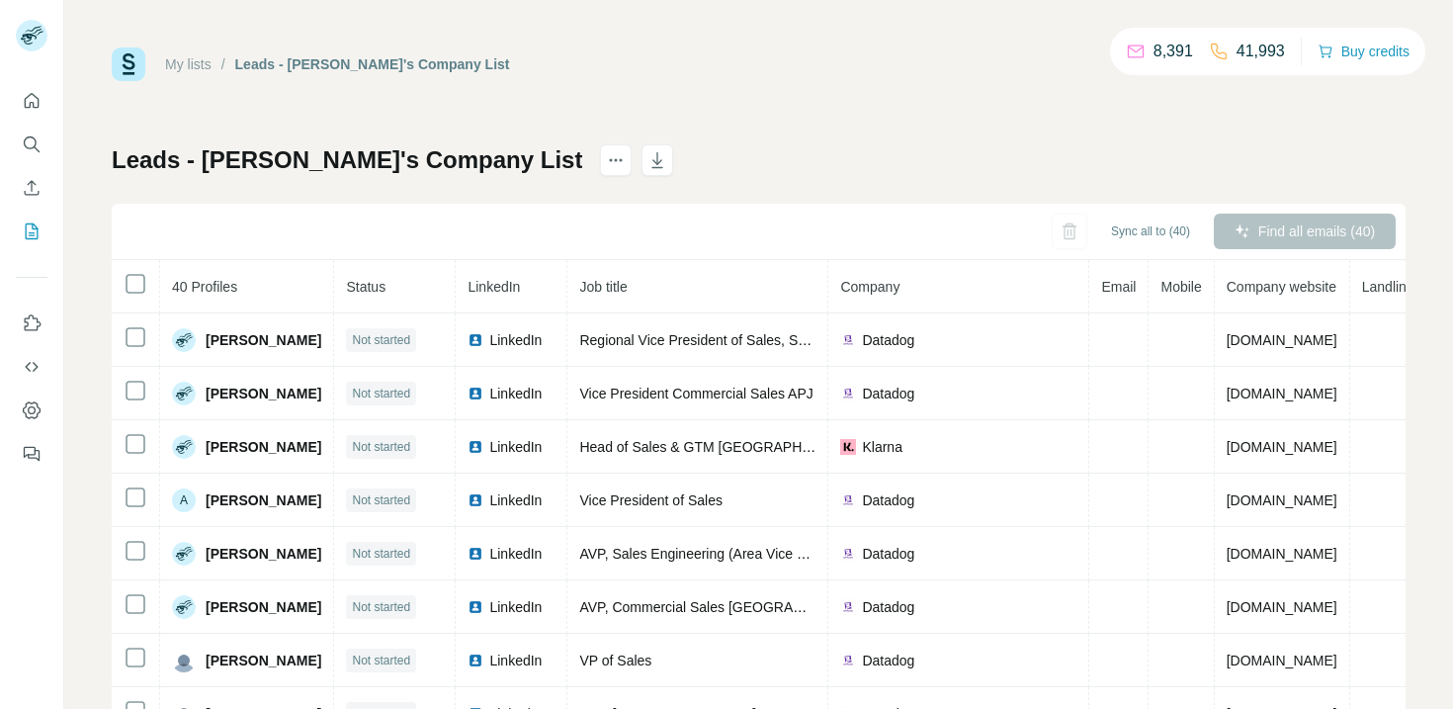 This screenshot has width=1453, height=709. Describe the element at coordinates (696, 393) in the screenshot. I see `span: Vice President Commercial Sales APJ` at that location.